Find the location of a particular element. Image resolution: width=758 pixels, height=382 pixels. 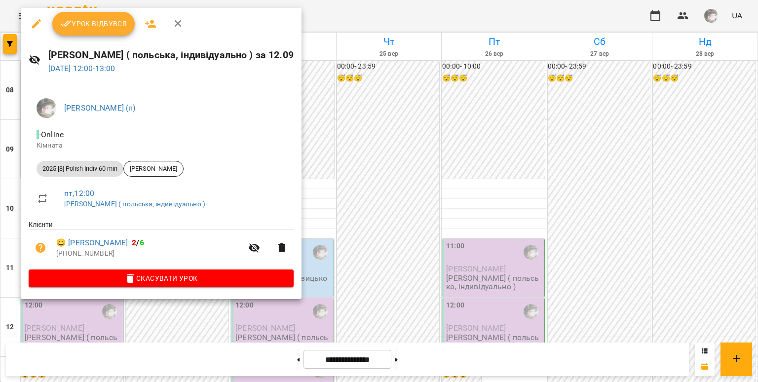

p: Кімната is located at coordinates (161, 145).